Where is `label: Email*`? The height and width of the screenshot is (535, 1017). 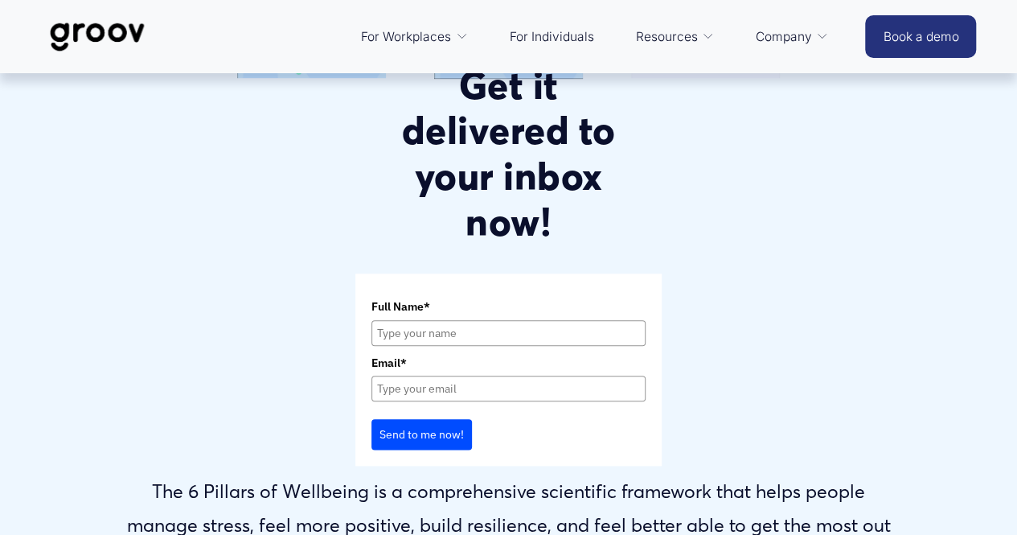 label: Email* is located at coordinates (508, 363).